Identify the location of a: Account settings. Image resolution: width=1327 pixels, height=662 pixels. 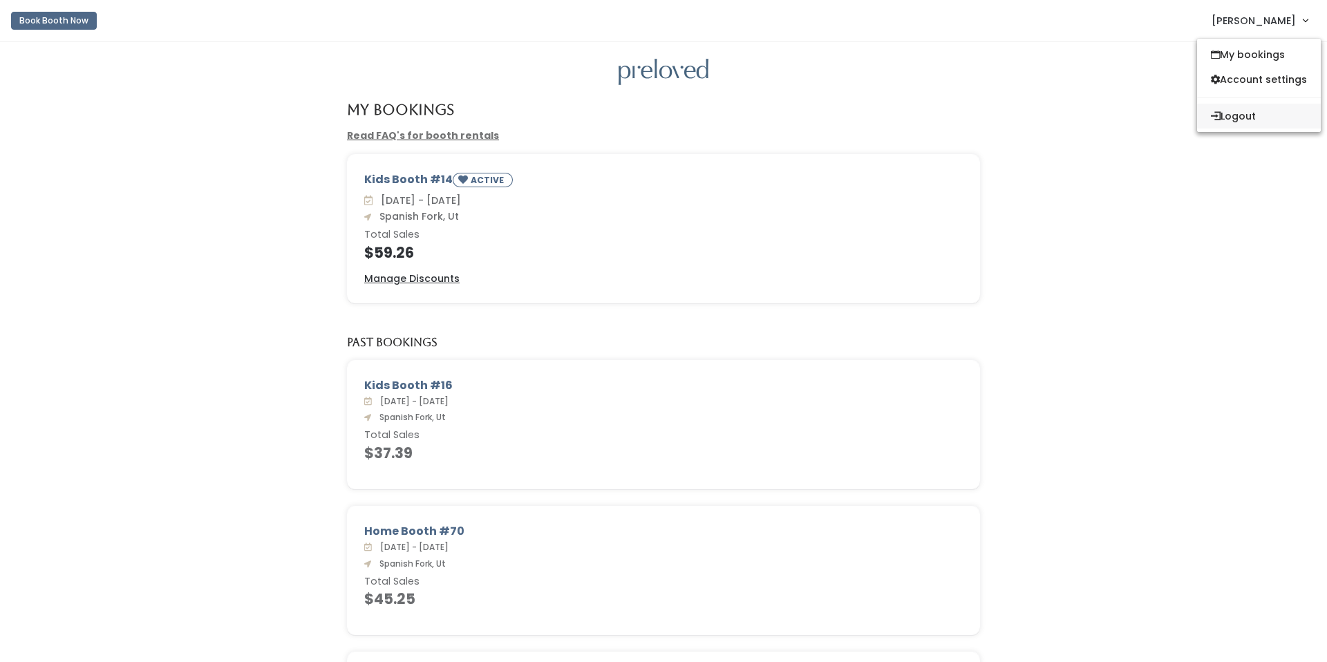
(1258, 79).